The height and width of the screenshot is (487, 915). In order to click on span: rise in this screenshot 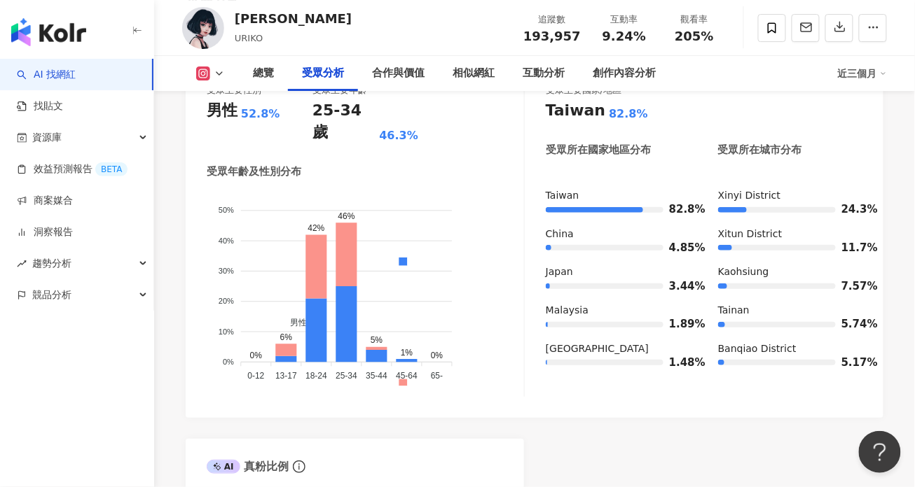, I will do `click(22, 264)`.